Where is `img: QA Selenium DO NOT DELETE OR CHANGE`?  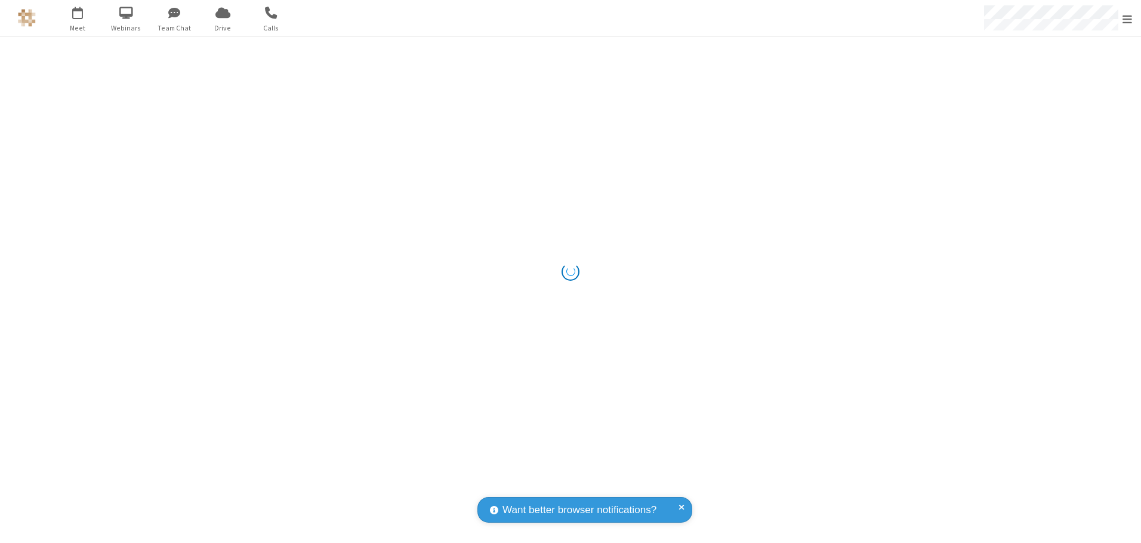 img: QA Selenium DO NOT DELETE OR CHANGE is located at coordinates (27, 18).